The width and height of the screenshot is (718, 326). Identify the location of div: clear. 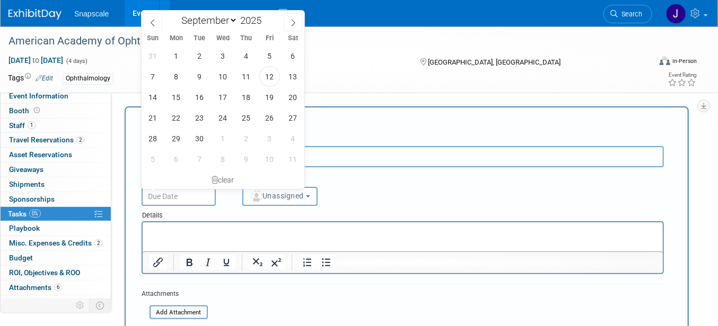
(223, 180).